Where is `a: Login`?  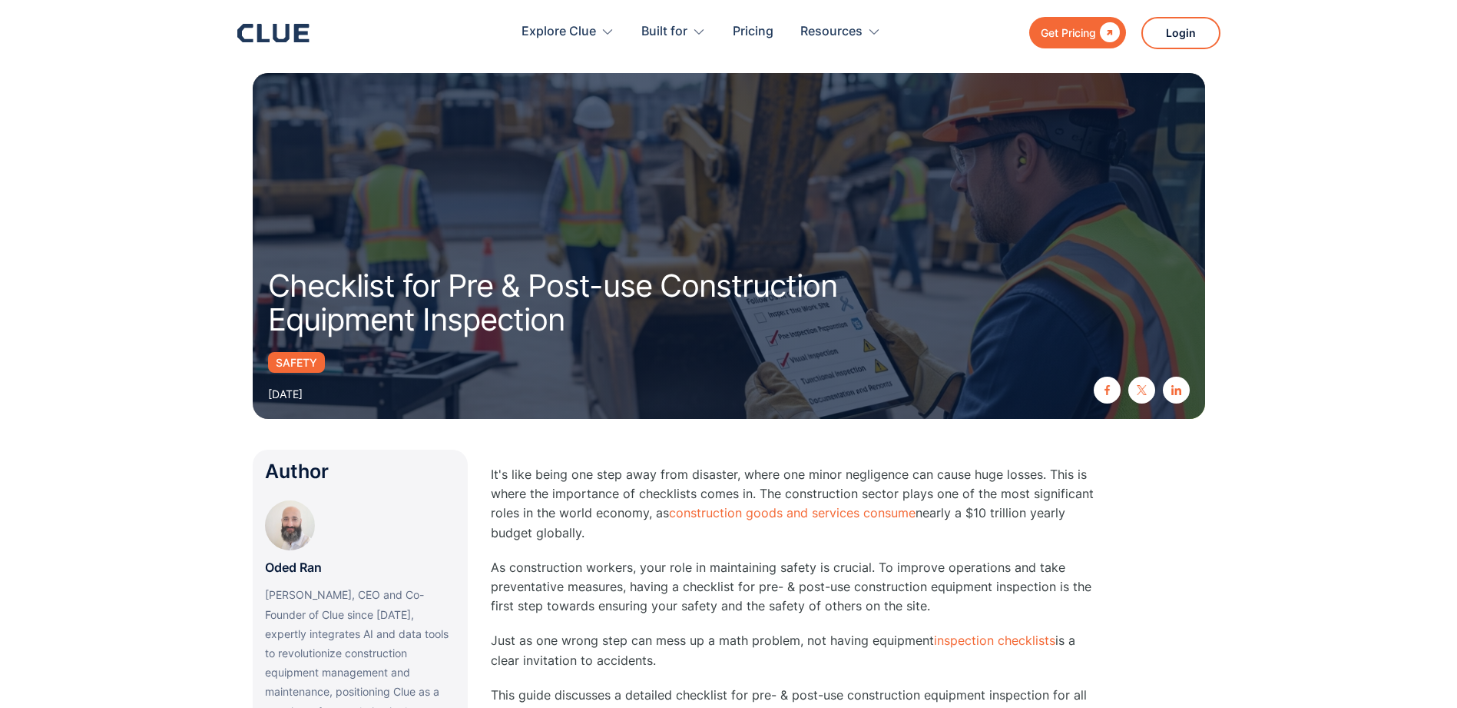 a: Login is located at coordinates (1181, 33).